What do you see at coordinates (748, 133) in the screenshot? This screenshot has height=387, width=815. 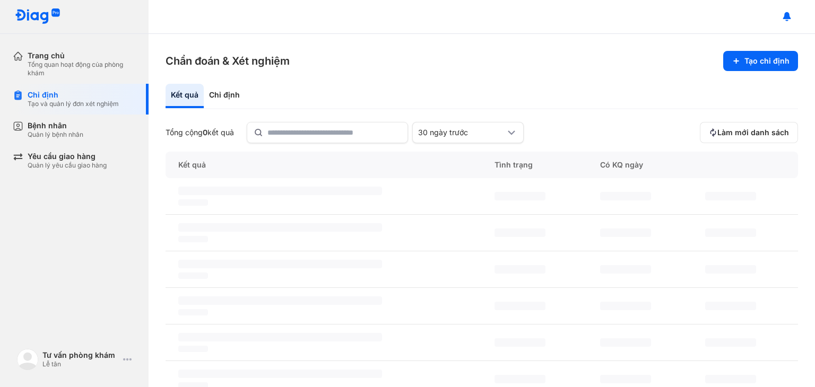 I see `button: Làm mới danh sách` at bounding box center [748, 133].